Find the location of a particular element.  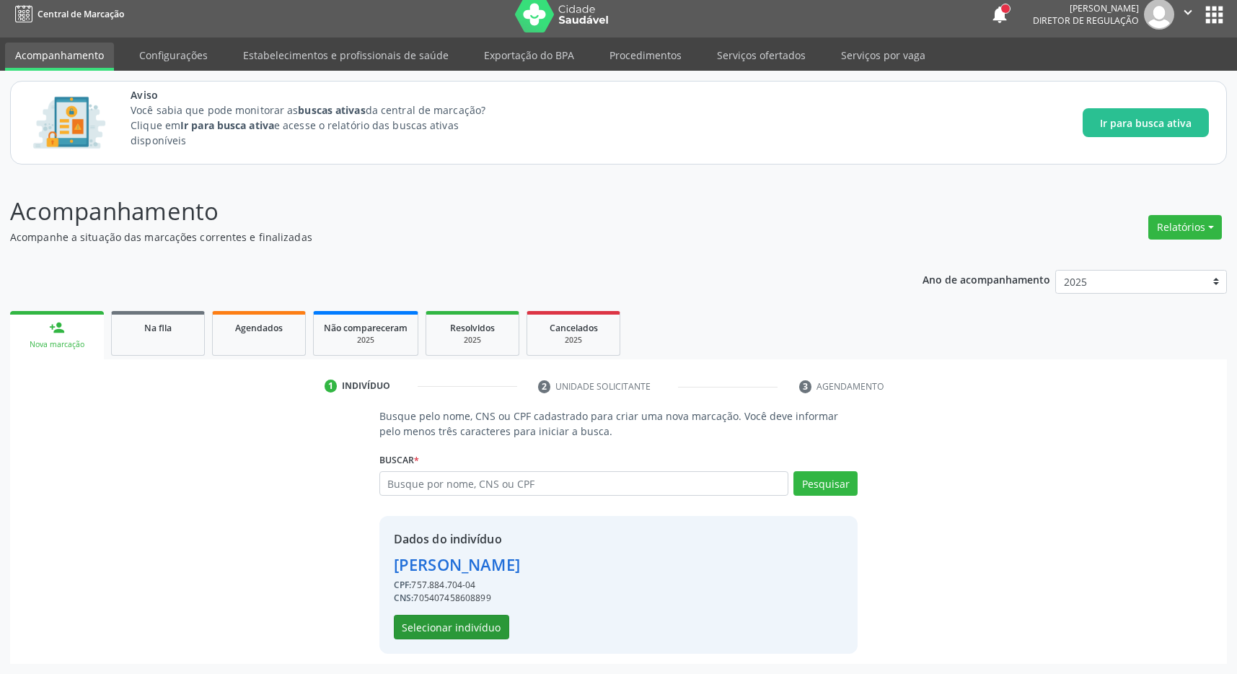

span: Resolvidos is located at coordinates (473, 328).